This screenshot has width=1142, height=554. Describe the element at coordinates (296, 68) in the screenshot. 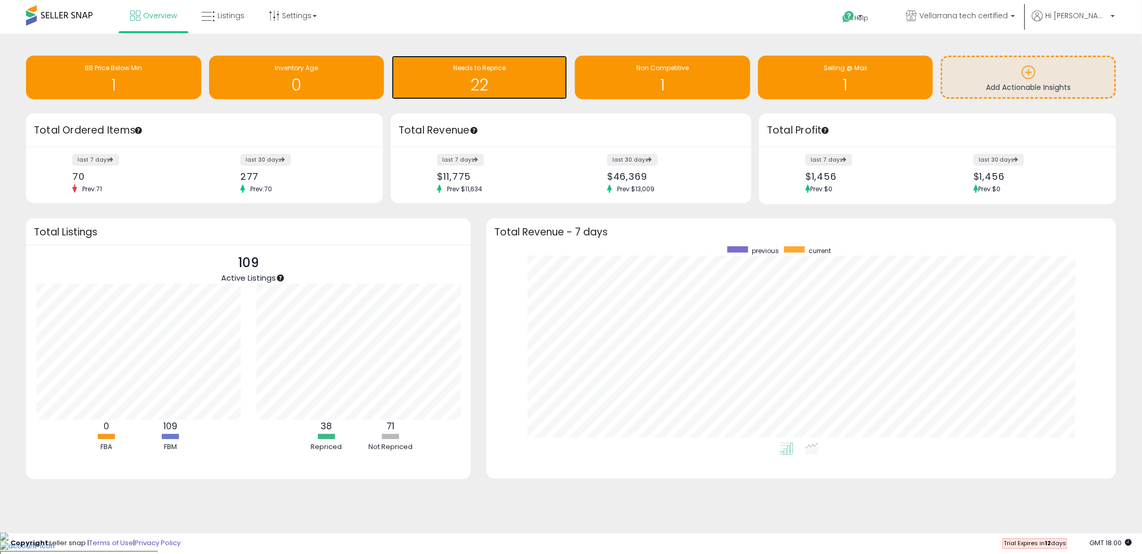

I see `span: Inventory Age` at that location.